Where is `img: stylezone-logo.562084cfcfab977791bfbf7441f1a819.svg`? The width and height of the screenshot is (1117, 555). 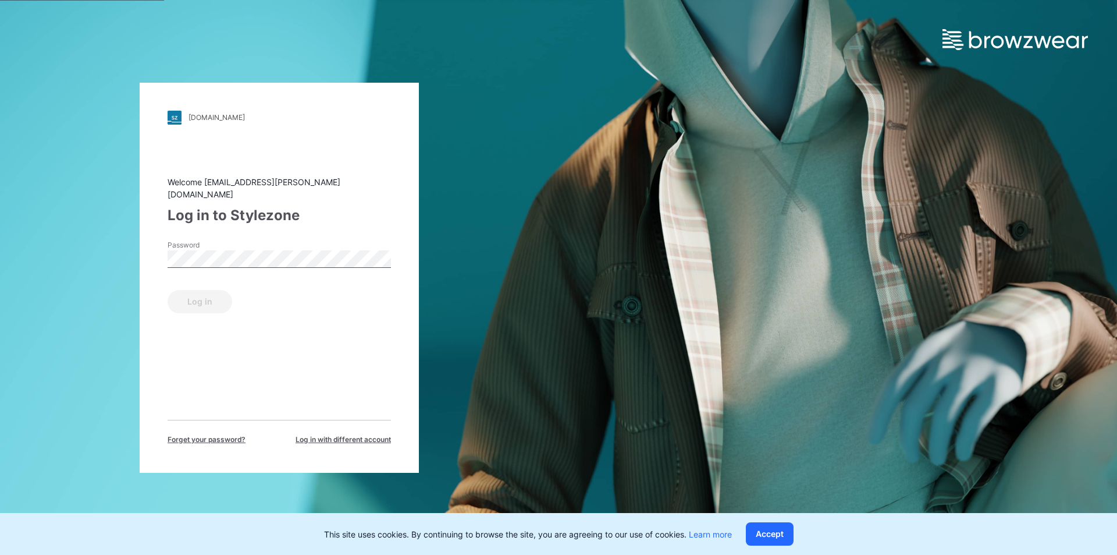 img: stylezone-logo.562084cfcfab977791bfbf7441f1a819.svg is located at coordinates (175, 118).